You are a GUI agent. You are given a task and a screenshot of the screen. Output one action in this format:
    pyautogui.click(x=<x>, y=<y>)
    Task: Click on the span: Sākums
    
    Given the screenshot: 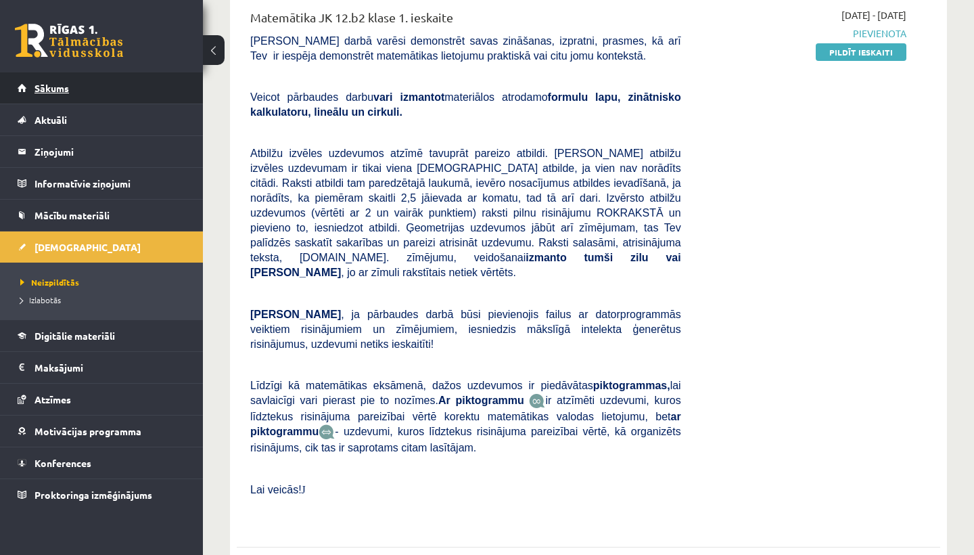 What is the action you would take?
    pyautogui.click(x=51, y=88)
    